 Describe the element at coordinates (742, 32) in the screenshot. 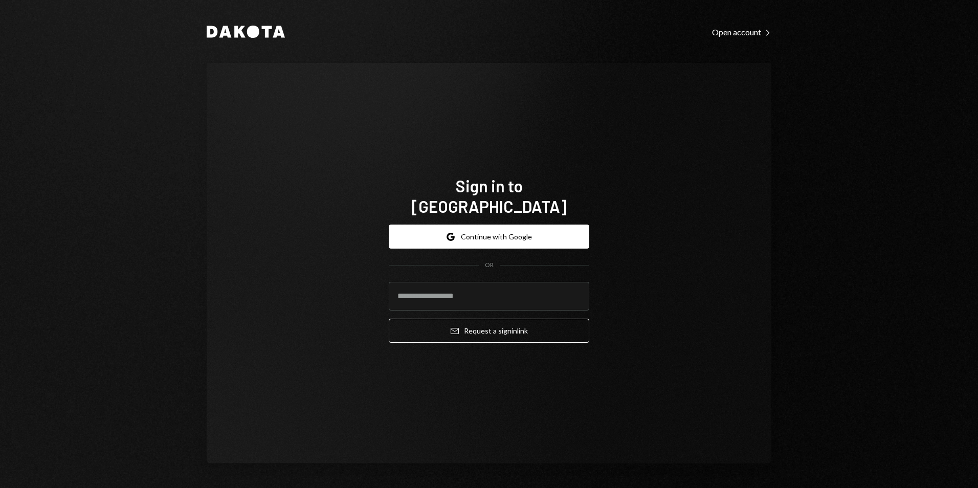

I see `div: Open account` at that location.